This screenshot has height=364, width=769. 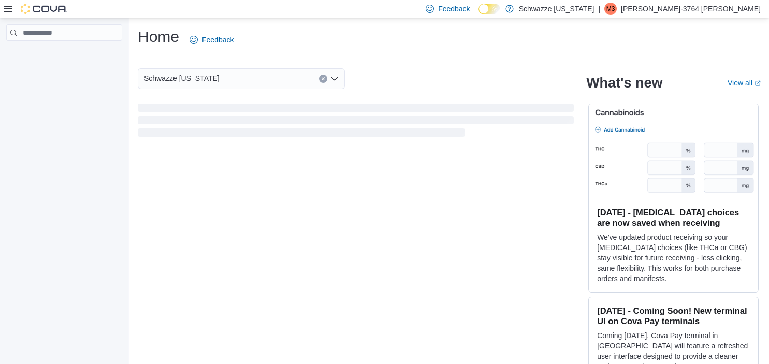 I want to click on a: View allExternal link, so click(x=744, y=83).